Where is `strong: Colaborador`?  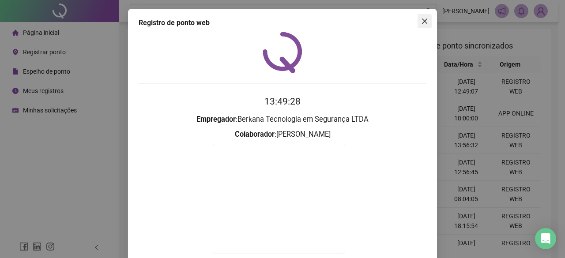 strong: Colaborador is located at coordinates (255, 134).